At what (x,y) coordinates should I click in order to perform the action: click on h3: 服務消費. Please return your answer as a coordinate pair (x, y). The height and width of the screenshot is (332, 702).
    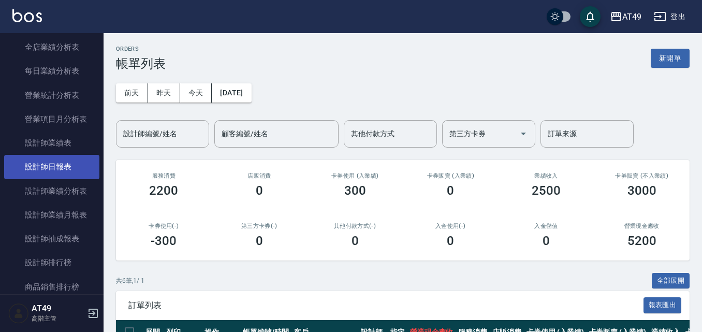
    Looking at the image, I should click on (164, 176).